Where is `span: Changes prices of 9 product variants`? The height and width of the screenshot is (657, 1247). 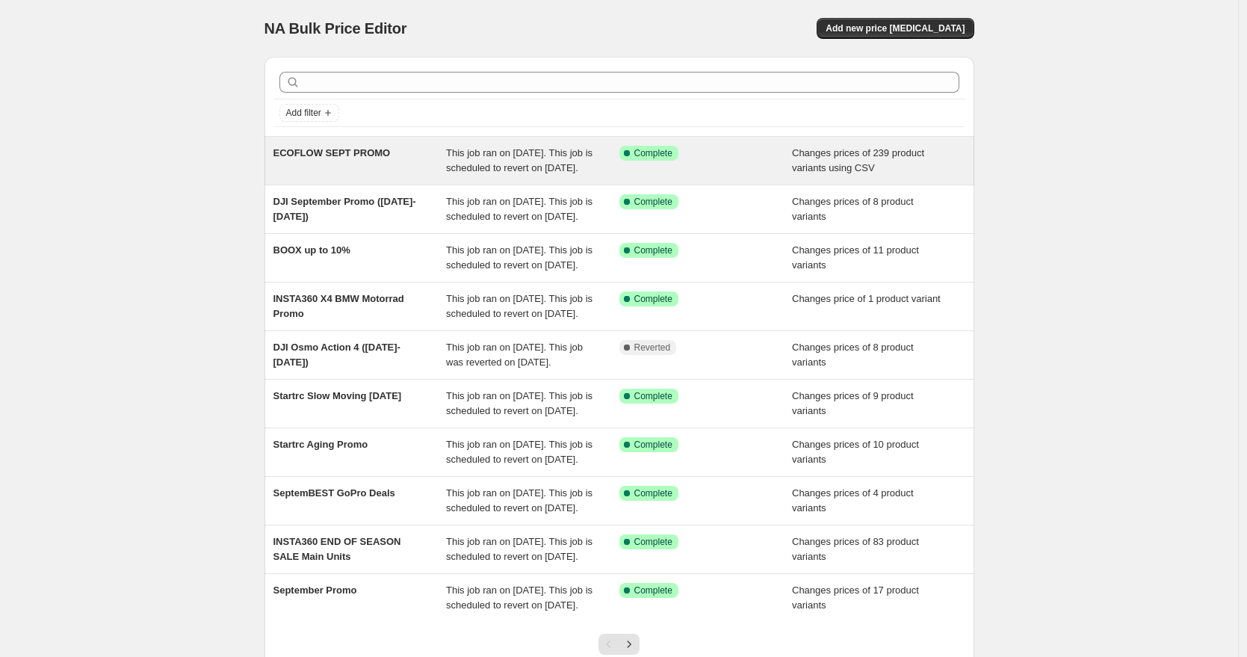
span: Changes prices of 9 product variants is located at coordinates (852, 403).